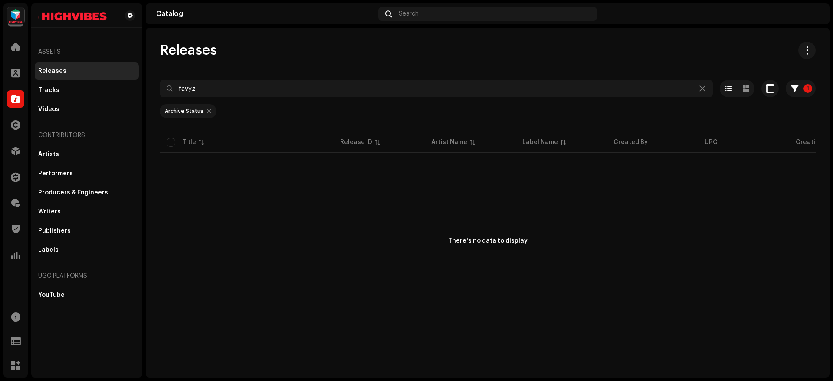 The height and width of the screenshot is (381, 833). Describe the element at coordinates (87, 295) in the screenshot. I see `re-m-nav-item: YouTube` at that location.